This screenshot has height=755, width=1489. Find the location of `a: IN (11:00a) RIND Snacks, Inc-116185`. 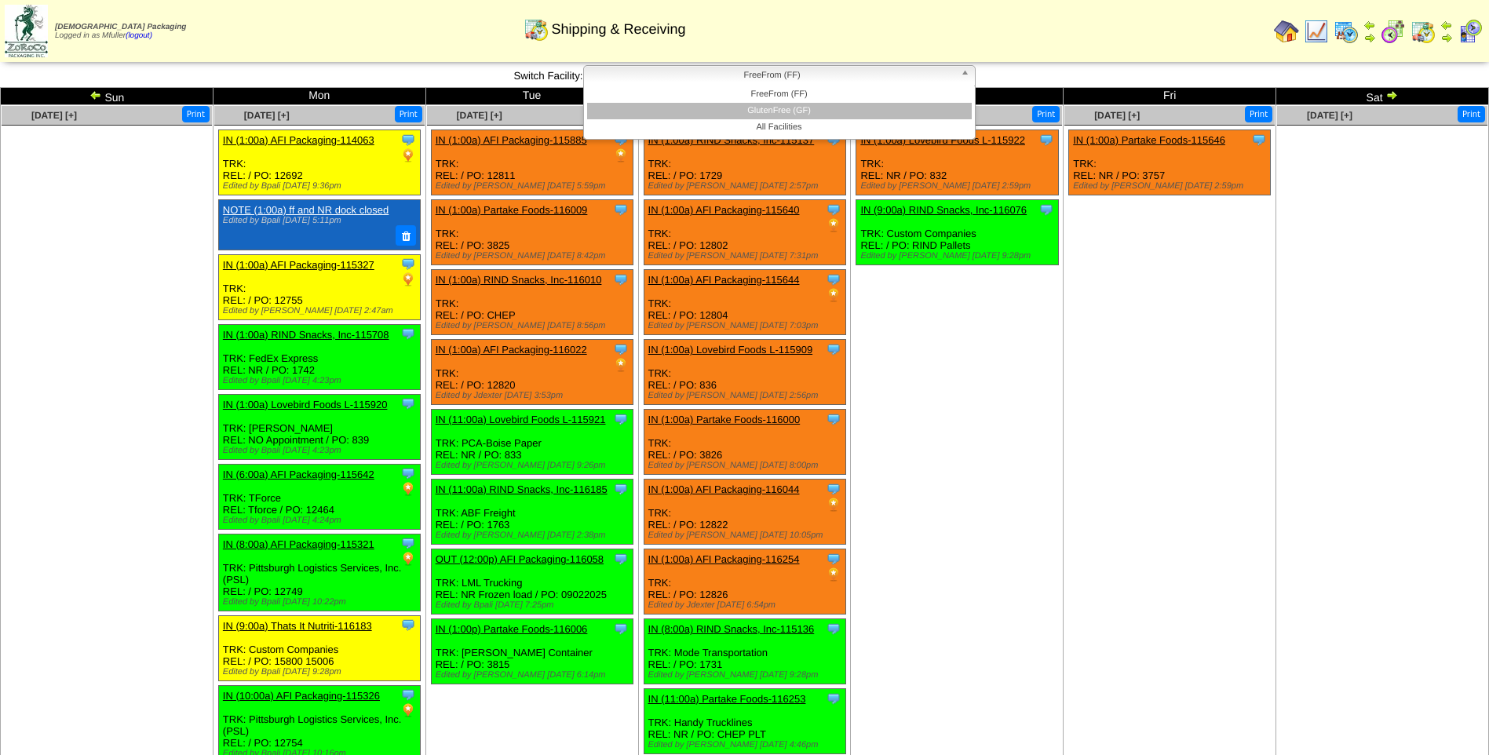

a: IN (11:00a) RIND Snacks, Inc-116185 is located at coordinates (521, 489).